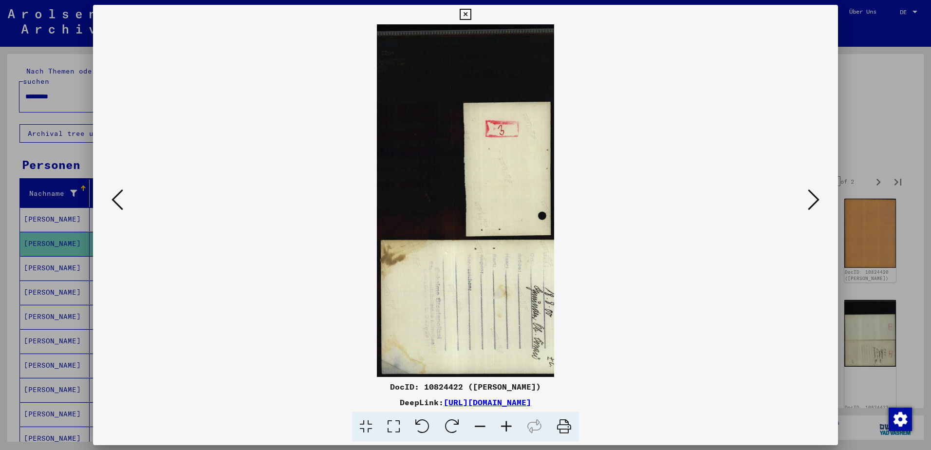 Image resolution: width=931 pixels, height=450 pixels. I want to click on div: Zustimmung ändern, so click(899, 419).